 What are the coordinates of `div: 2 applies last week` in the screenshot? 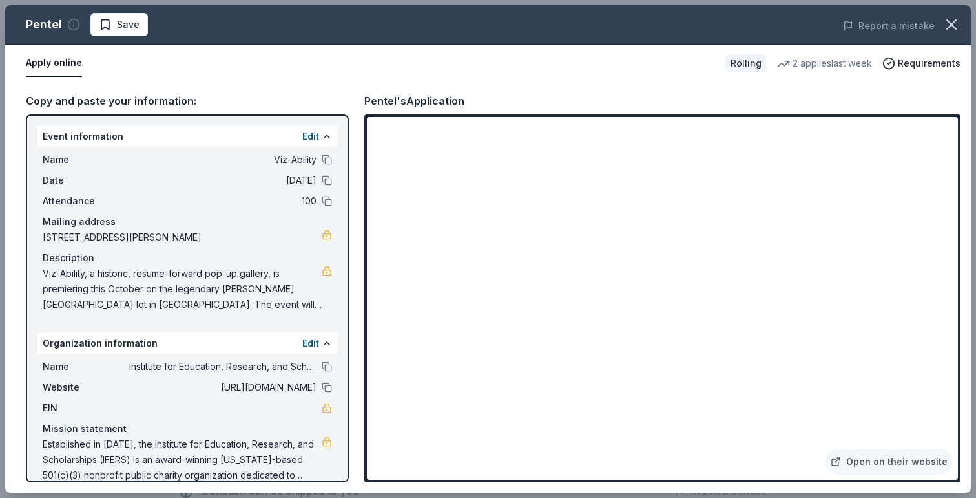 It's located at (825, 63).